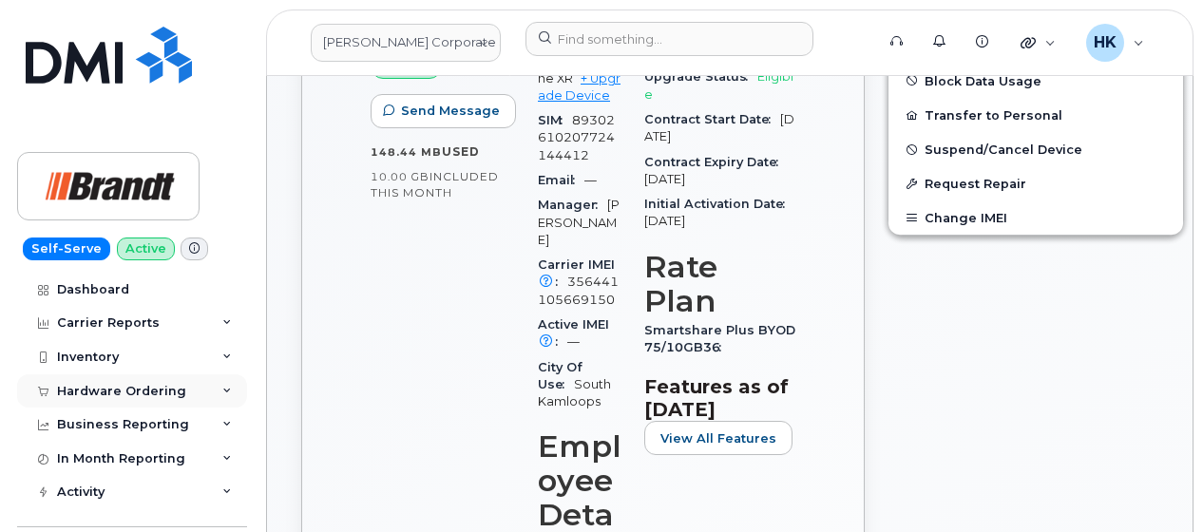 The image size is (1203, 532). I want to click on span: 10.00 GB, so click(400, 177).